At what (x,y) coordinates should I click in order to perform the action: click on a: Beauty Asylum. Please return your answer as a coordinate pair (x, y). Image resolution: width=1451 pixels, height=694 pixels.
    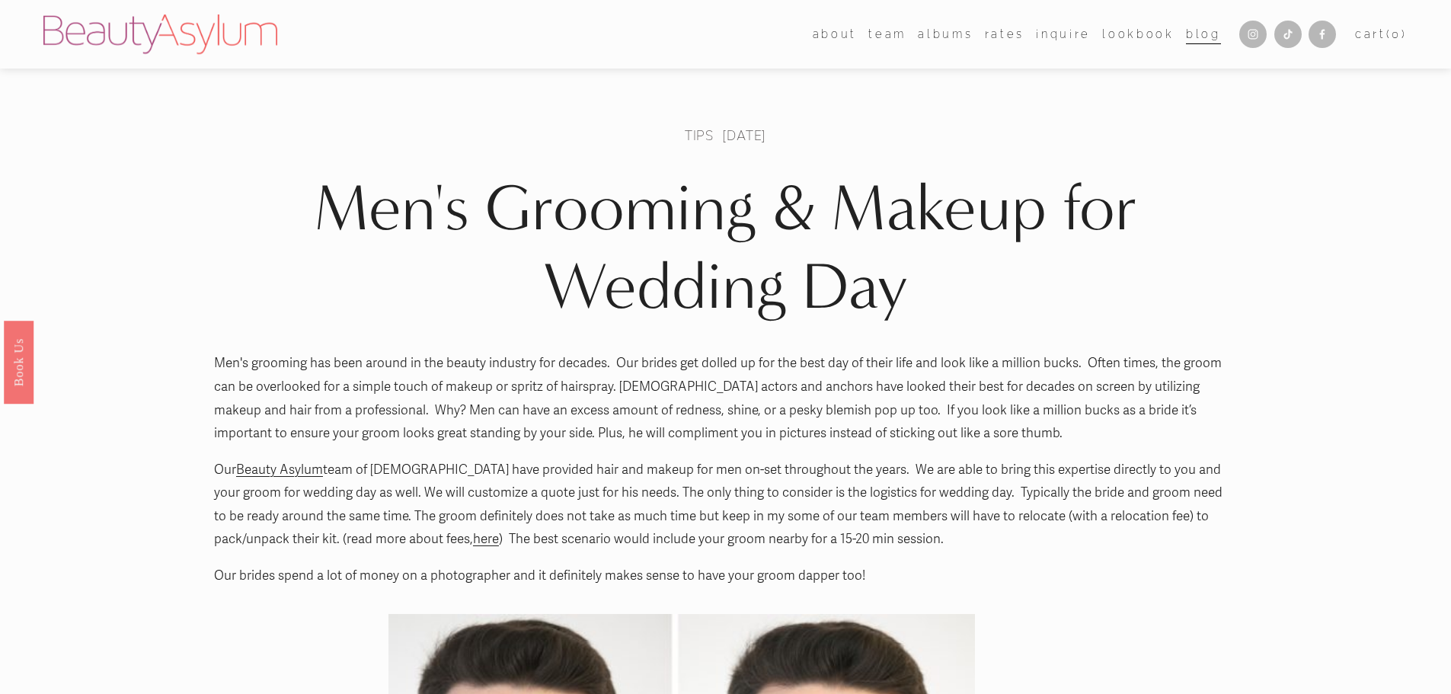
    Looking at the image, I should click on (279, 469).